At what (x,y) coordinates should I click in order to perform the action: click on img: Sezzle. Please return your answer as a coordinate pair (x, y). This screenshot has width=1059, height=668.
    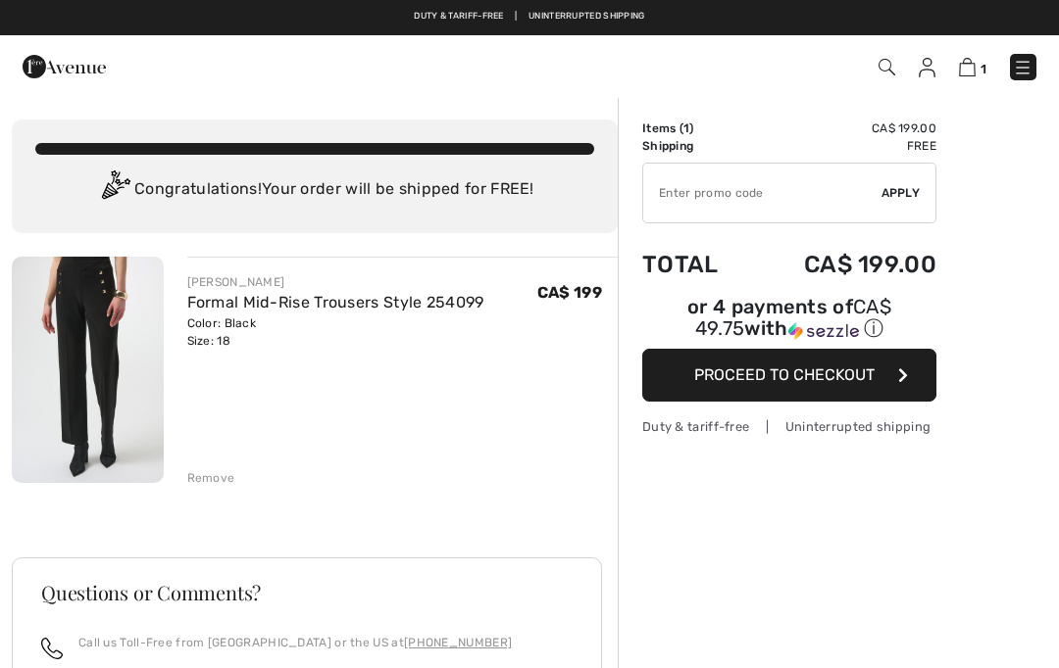
    Looking at the image, I should click on (823, 331).